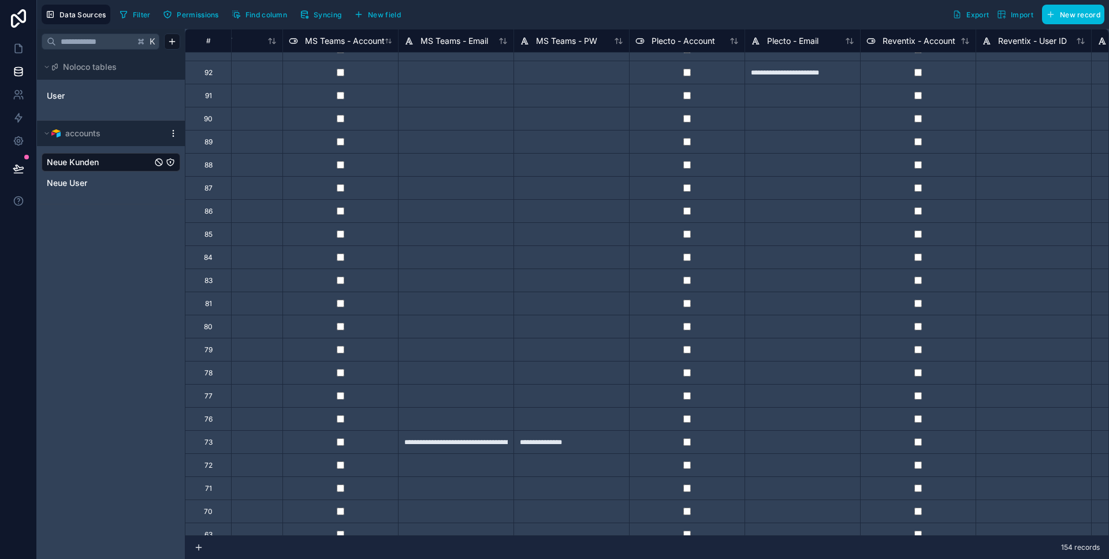 Image resolution: width=1109 pixels, height=559 pixels. Describe the element at coordinates (209, 419) in the screenshot. I see `div: 76` at that location.